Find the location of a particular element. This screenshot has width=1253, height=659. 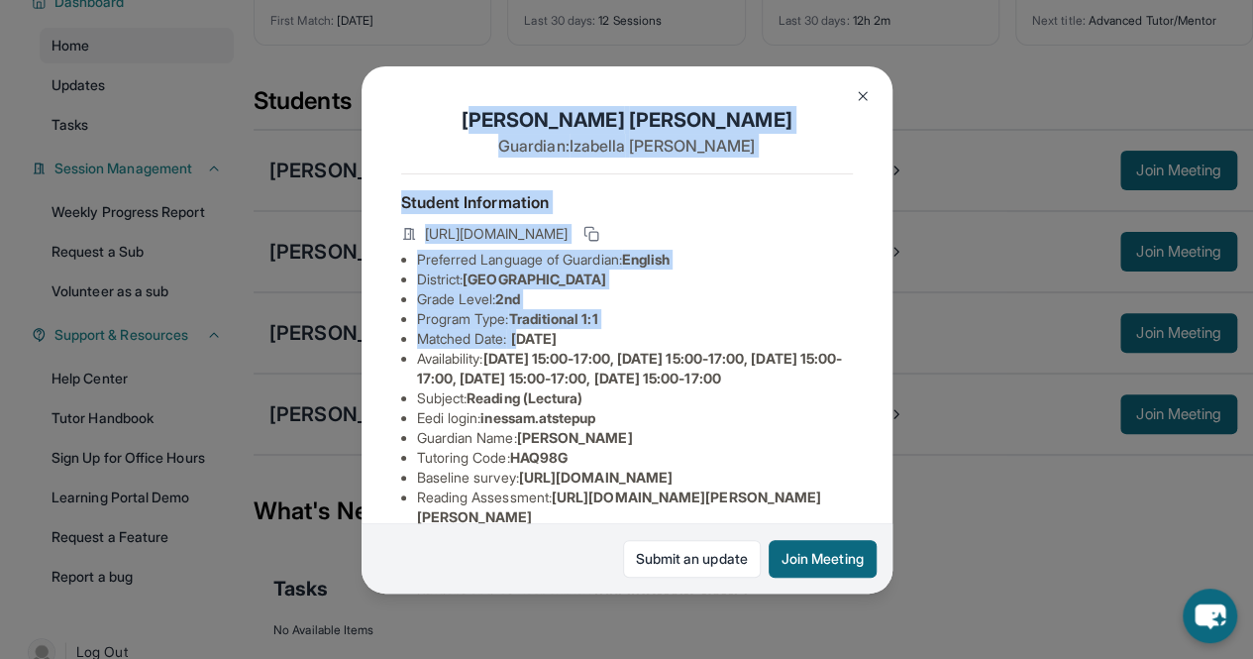

h4: Student Information is located at coordinates (627, 202).